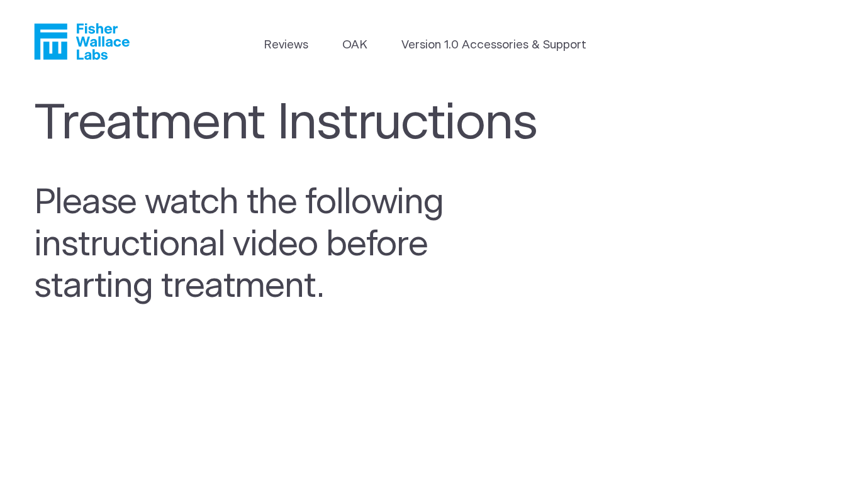 The width and height of the screenshot is (850, 483). What do you see at coordinates (355, 45) in the screenshot?
I see `a: OAK` at bounding box center [355, 45].